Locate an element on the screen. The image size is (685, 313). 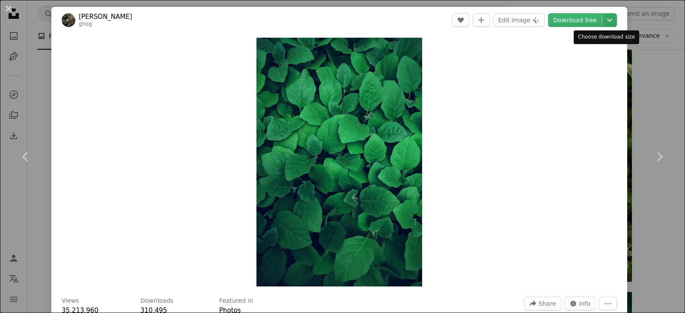
button: Like is located at coordinates (461, 20).